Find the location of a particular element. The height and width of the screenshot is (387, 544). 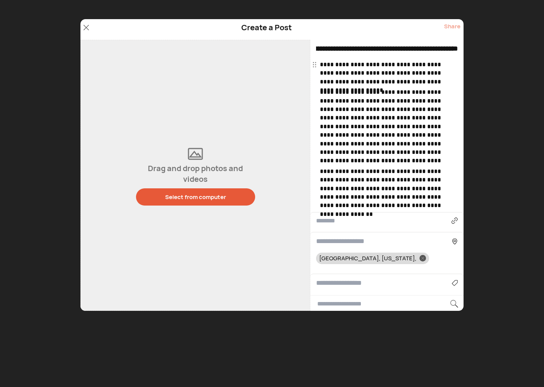

div: Select from computer is located at coordinates (195, 197).